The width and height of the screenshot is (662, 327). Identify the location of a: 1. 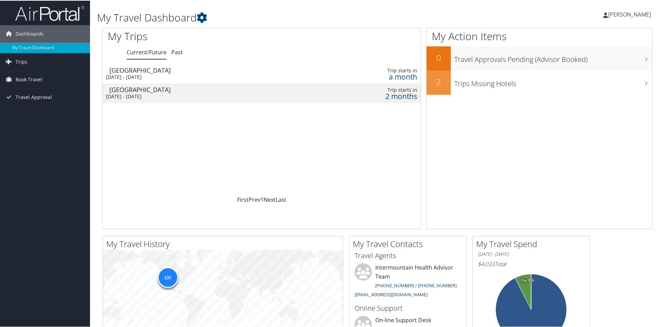
(262, 199).